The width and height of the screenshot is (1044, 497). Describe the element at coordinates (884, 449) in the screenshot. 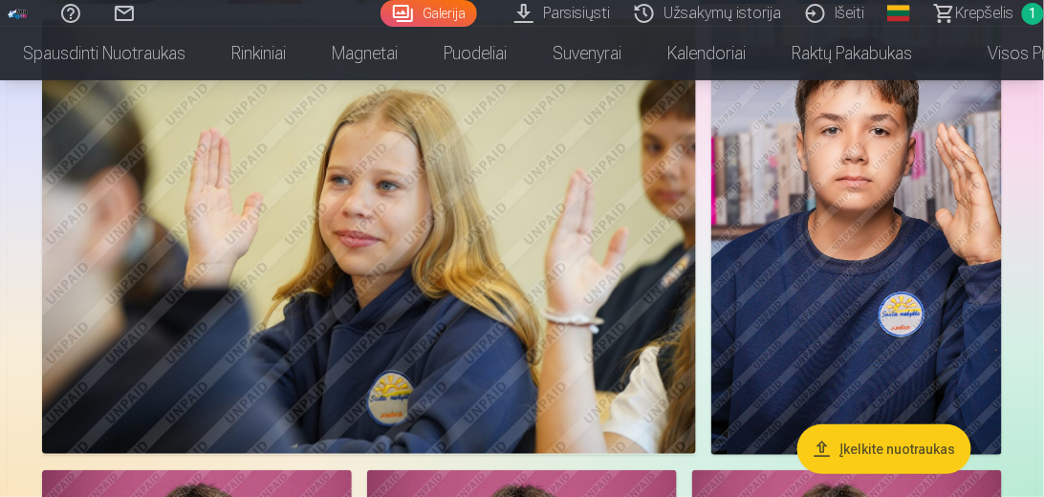

I see `button: Įkelkite nuotraukas` at that location.